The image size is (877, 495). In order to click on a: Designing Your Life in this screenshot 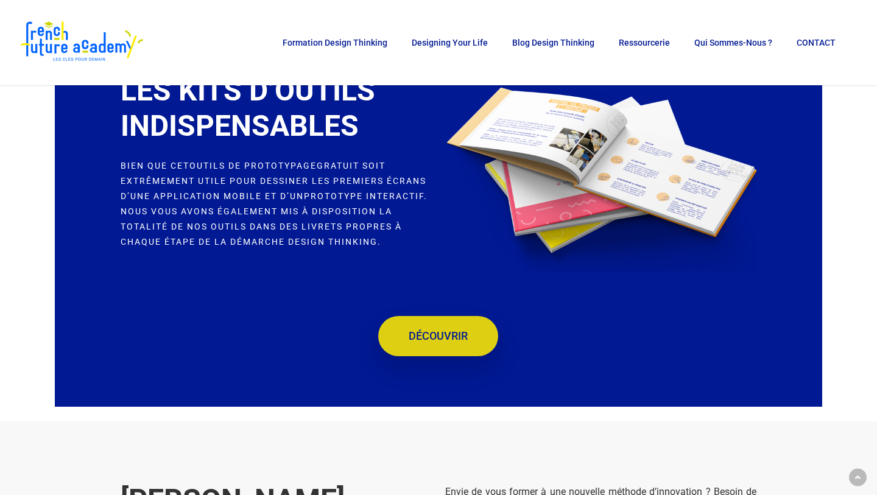, I will do `click(450, 43)`.